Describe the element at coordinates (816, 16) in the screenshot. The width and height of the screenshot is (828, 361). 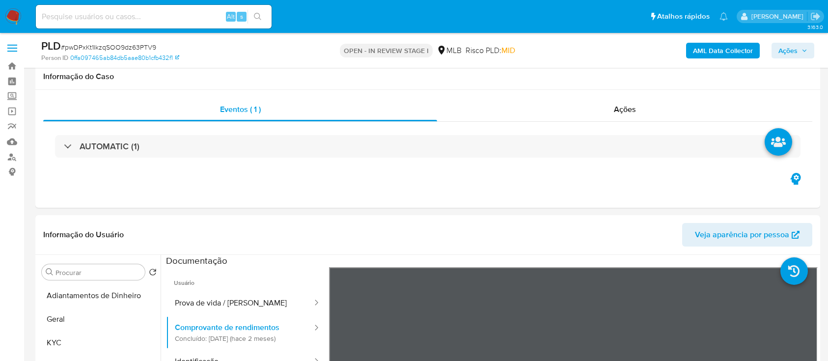
I see `a: Sair` at that location.